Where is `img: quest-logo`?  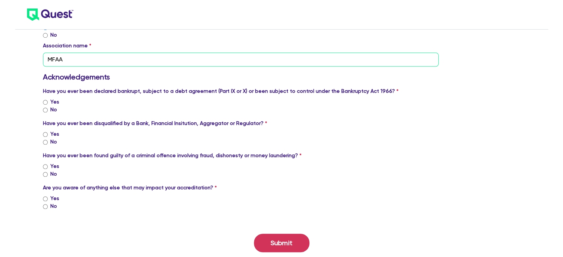 img: quest-logo is located at coordinates (50, 14).